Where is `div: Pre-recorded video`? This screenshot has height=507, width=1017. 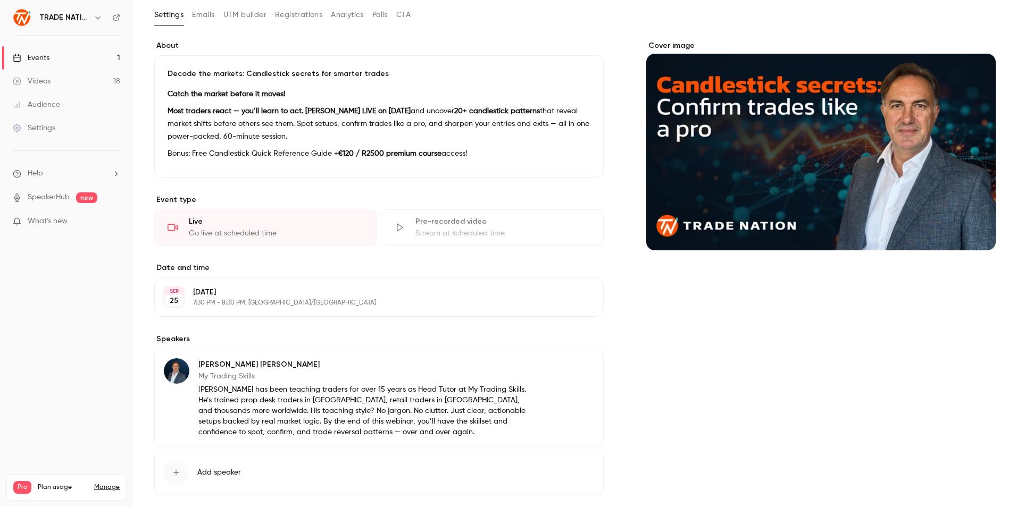
div: Pre-recorded video is located at coordinates (503, 222).